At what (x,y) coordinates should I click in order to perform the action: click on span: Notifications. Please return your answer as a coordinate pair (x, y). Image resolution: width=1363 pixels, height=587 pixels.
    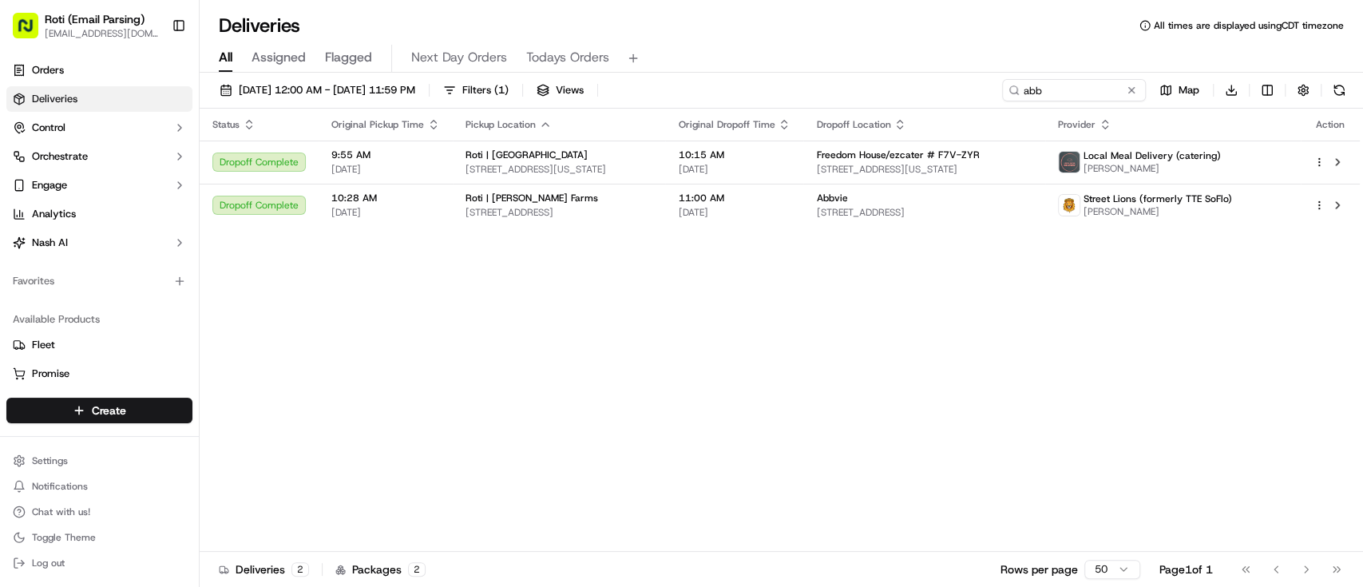
    Looking at the image, I should click on (60, 486).